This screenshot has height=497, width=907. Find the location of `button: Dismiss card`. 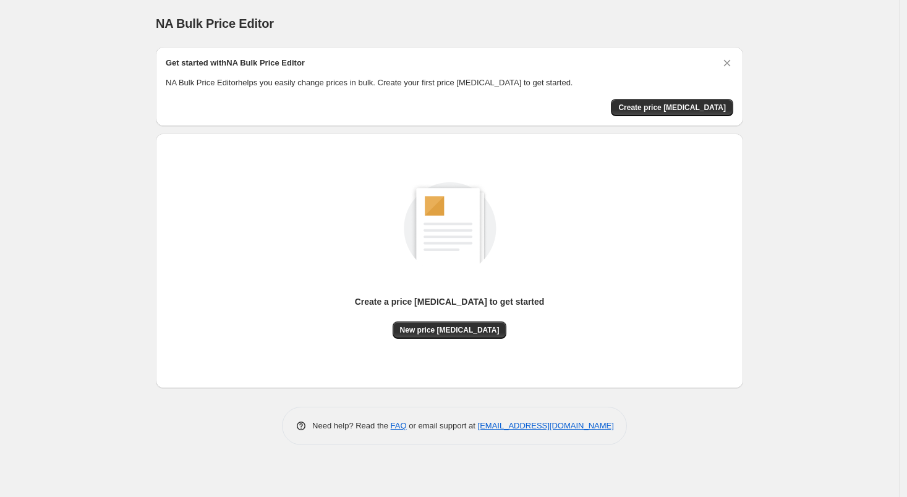

button: Dismiss card is located at coordinates (727, 63).